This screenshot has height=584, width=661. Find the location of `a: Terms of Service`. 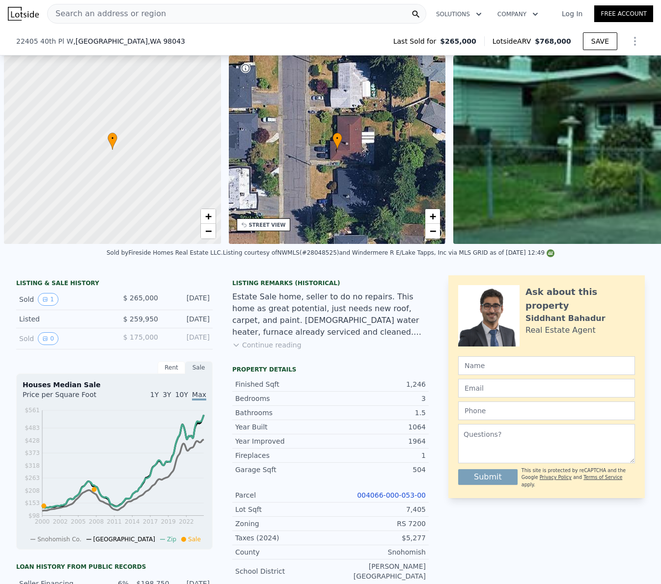

a: Terms of Service is located at coordinates (602, 477).